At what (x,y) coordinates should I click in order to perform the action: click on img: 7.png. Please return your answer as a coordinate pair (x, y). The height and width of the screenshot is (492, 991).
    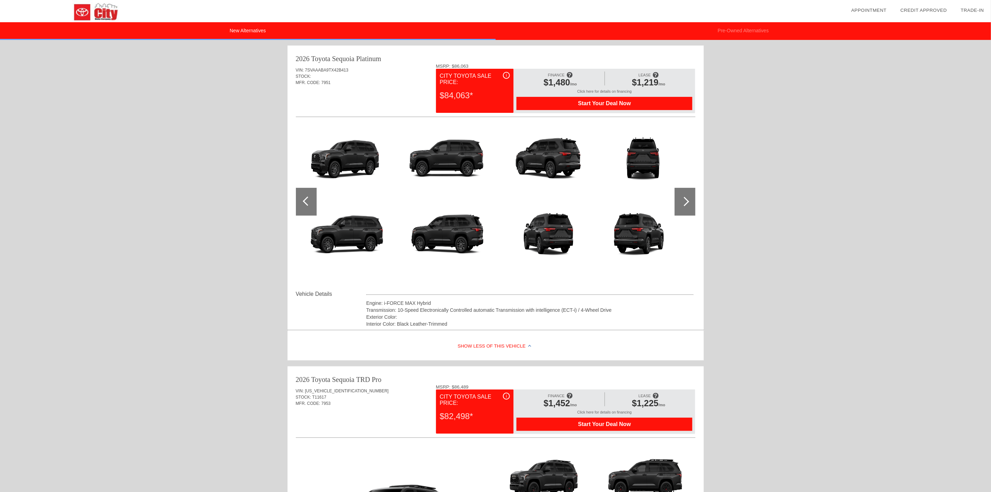
    Looking at the image, I should click on (544, 239).